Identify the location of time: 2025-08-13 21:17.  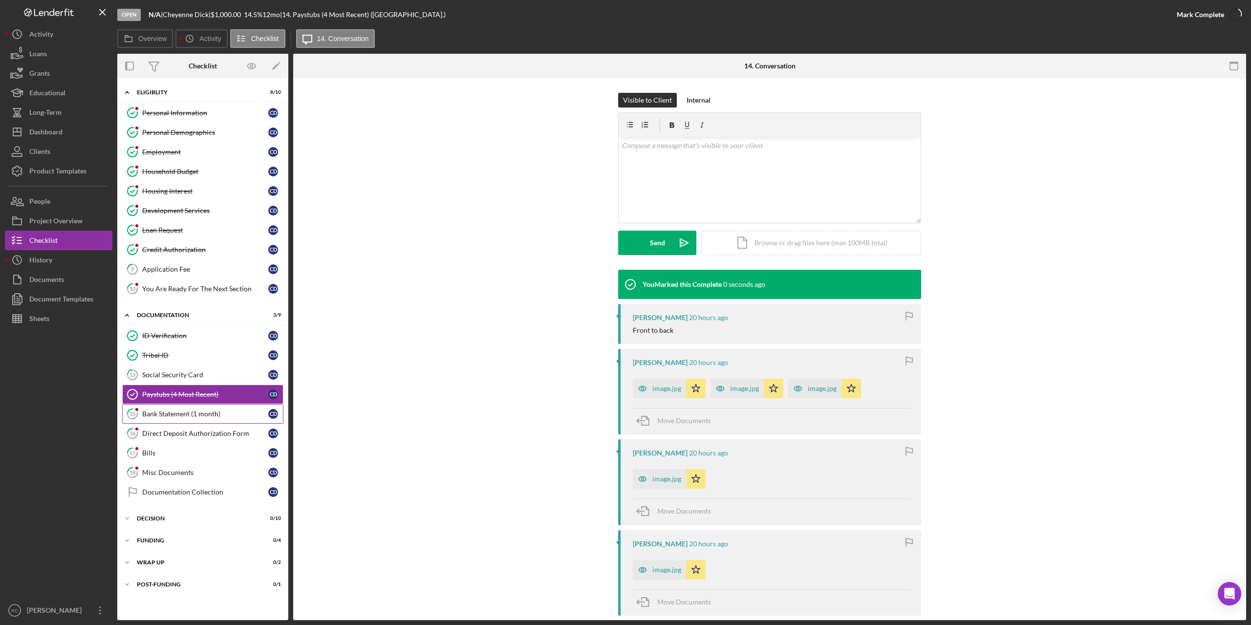
(709, 544).